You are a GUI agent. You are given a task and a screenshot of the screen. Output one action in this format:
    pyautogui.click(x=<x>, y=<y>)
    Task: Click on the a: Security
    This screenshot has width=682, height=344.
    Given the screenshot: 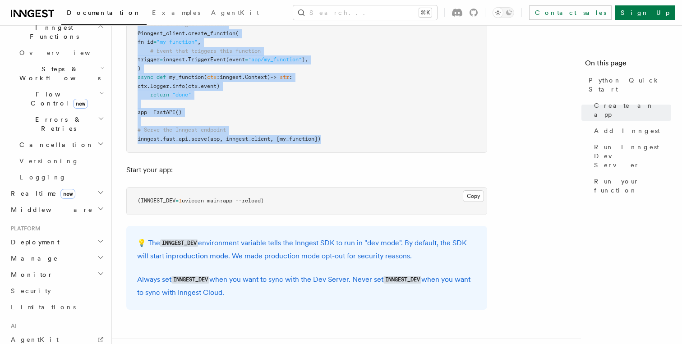 What is the action you would take?
    pyautogui.click(x=56, y=291)
    